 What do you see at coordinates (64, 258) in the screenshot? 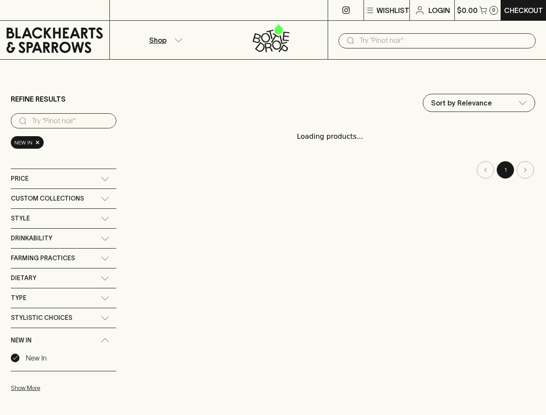
I see `div: Farming Practices` at bounding box center [64, 258].